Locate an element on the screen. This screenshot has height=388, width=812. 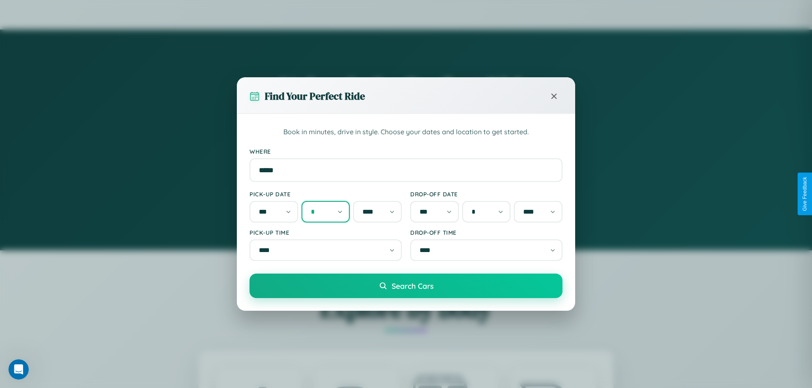
label: Pick-up Date is located at coordinates (325, 194).